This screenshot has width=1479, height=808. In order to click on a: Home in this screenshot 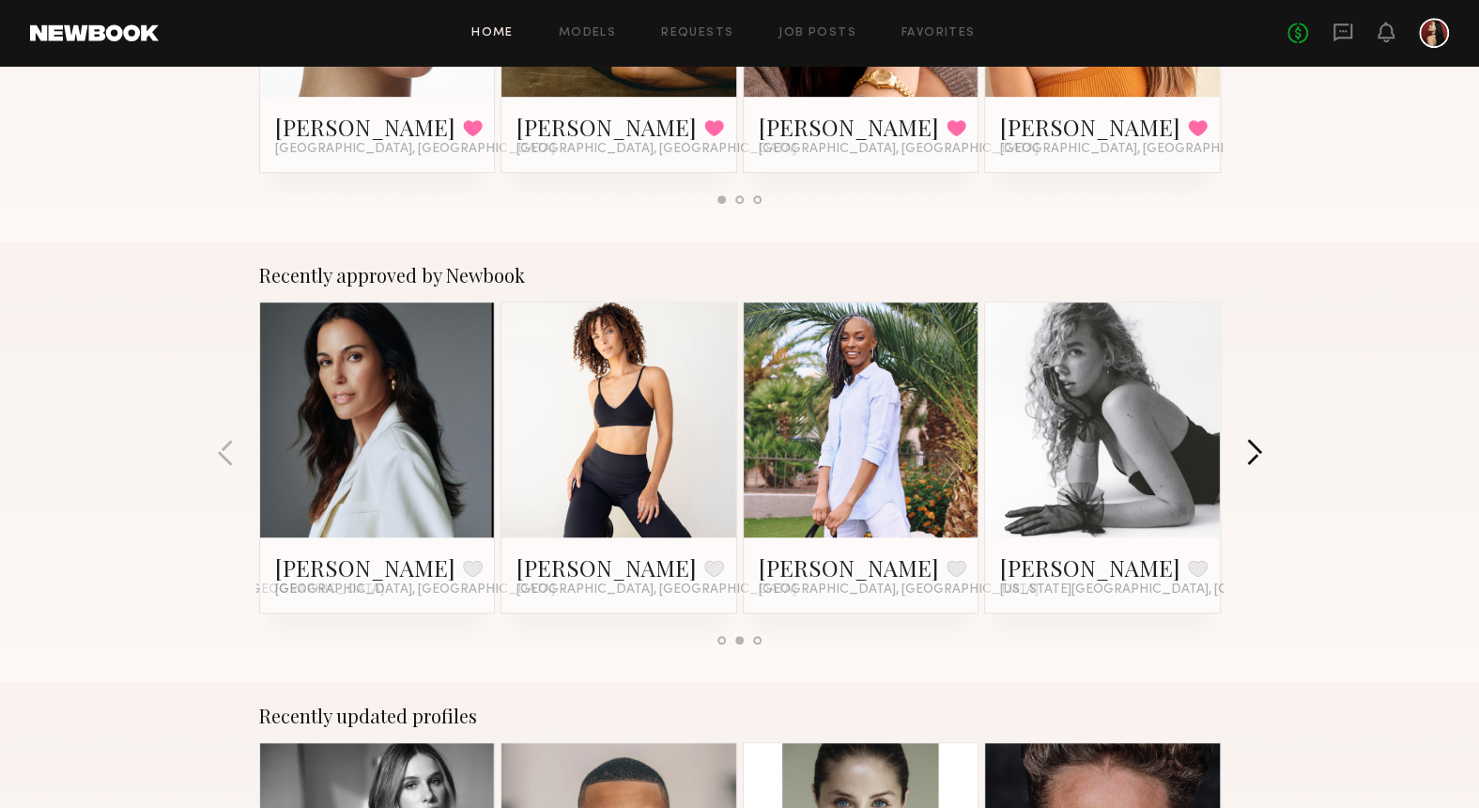, I will do `click(492, 33)`.